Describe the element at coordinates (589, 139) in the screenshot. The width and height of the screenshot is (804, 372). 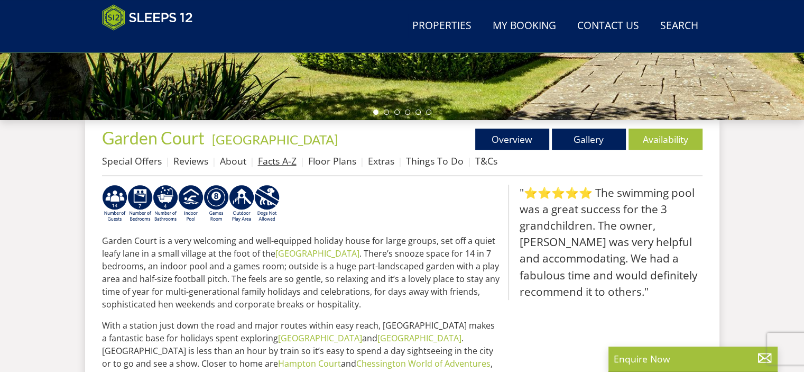
I see `a: Gallery` at that location.